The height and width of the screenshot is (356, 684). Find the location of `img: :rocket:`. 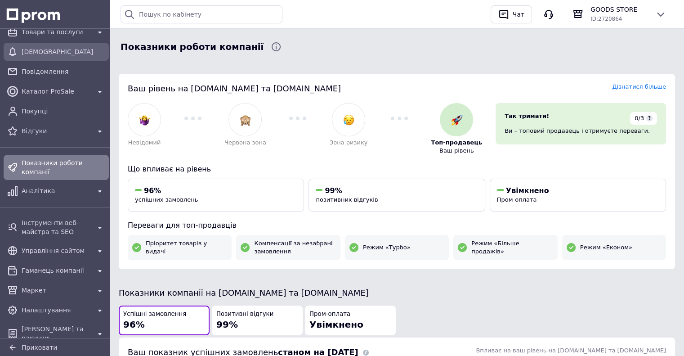

img: :rocket: is located at coordinates (457, 120).